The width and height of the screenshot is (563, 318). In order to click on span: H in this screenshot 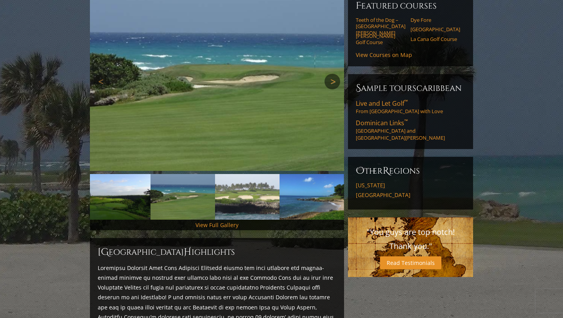, I will do `click(188, 252)`.